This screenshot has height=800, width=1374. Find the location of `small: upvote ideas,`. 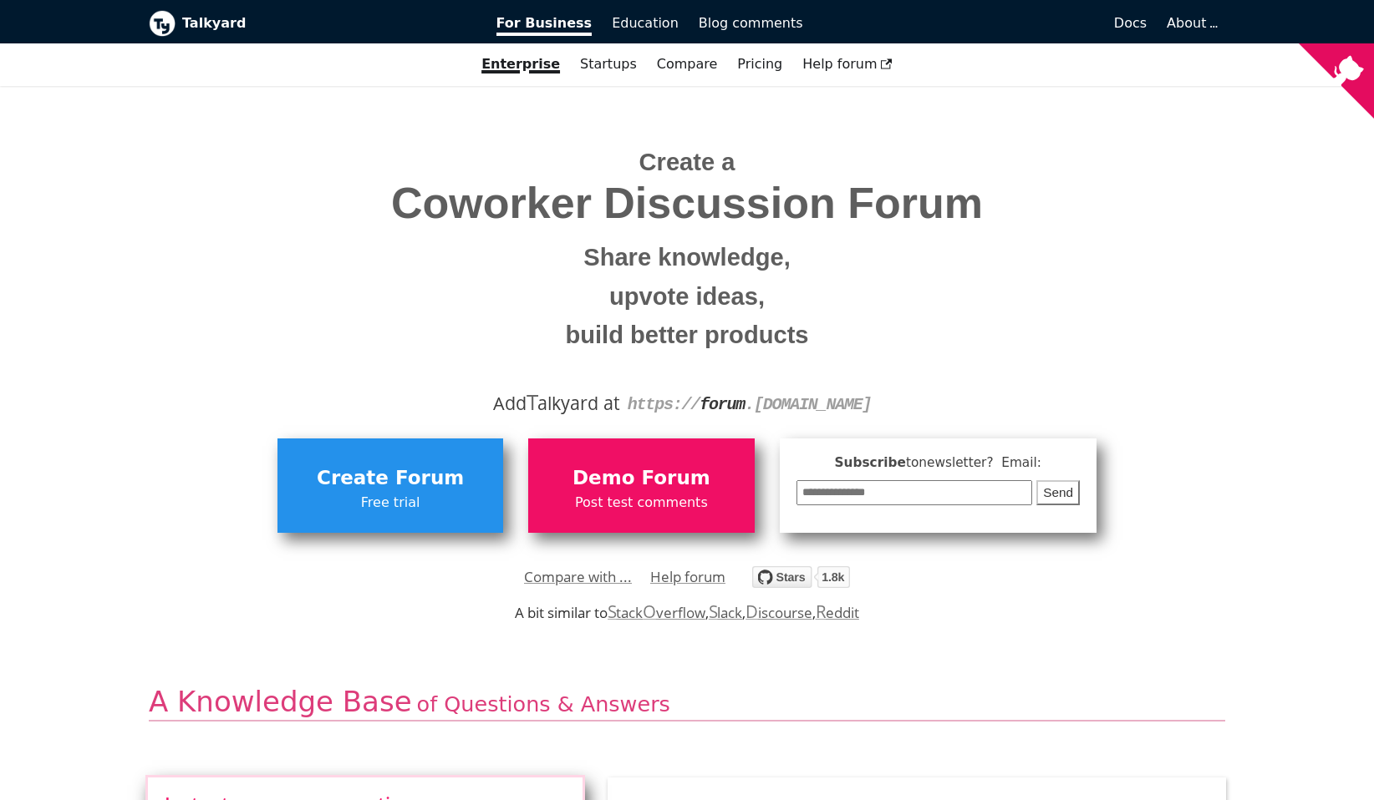

small: upvote ideas, is located at coordinates (687, 297).